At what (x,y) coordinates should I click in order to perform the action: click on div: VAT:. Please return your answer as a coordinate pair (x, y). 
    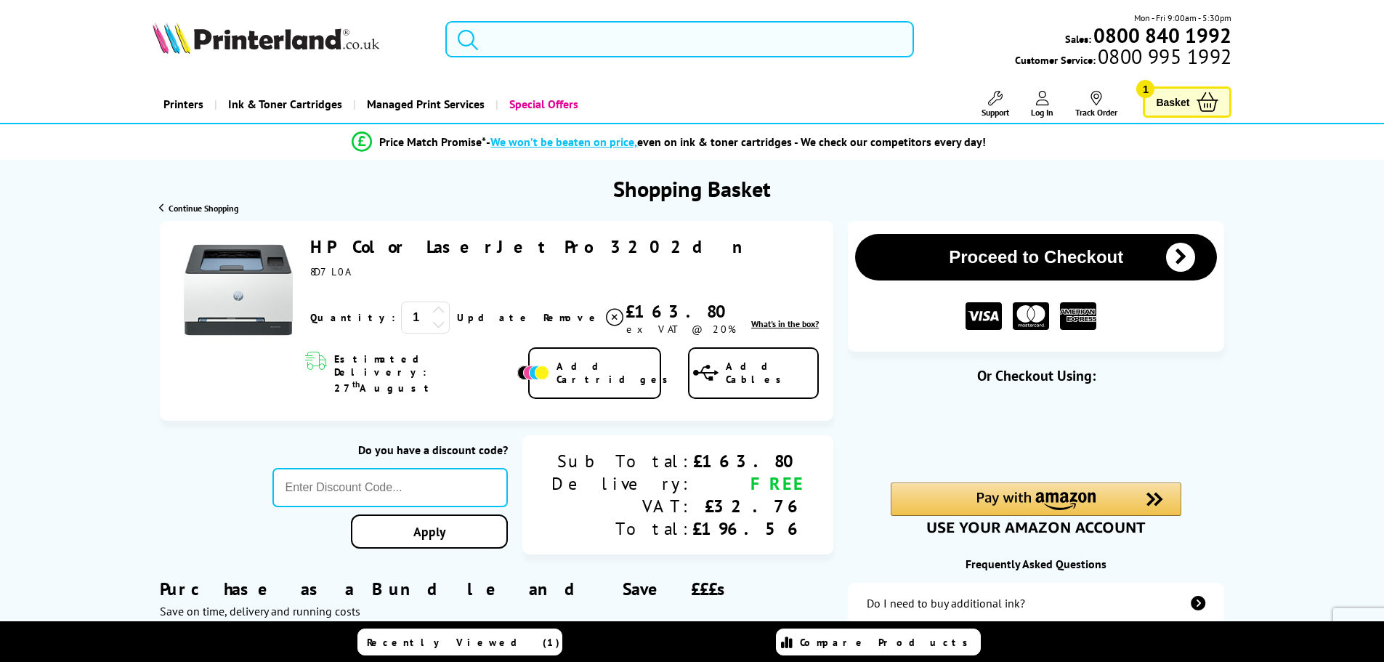
    Looking at the image, I should click on (622, 506).